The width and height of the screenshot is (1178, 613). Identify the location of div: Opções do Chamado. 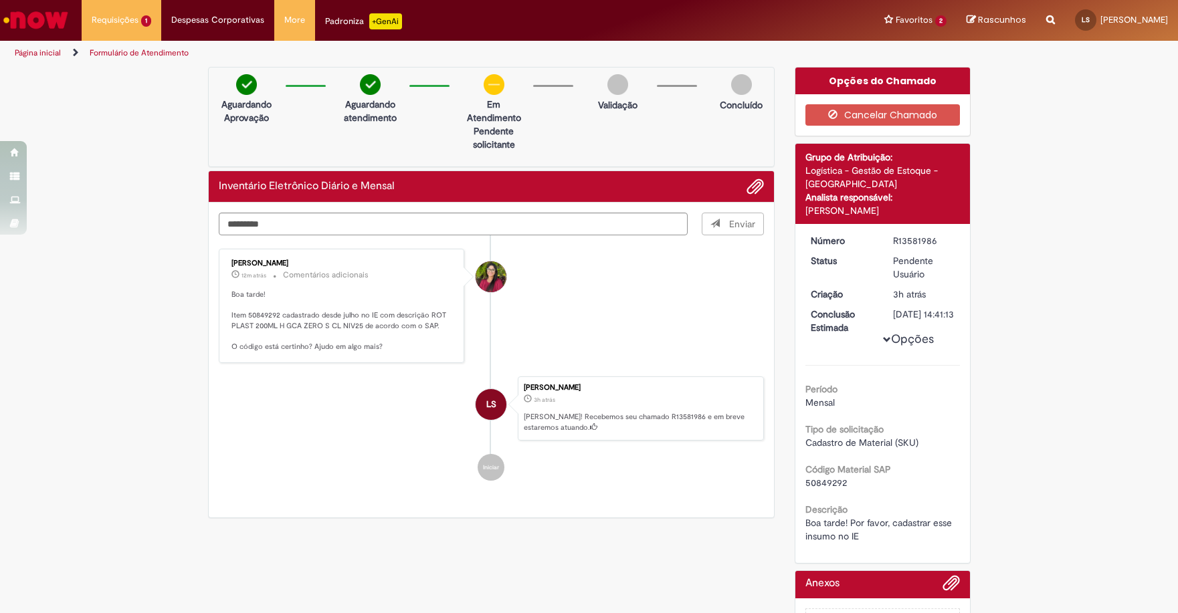
(882, 81).